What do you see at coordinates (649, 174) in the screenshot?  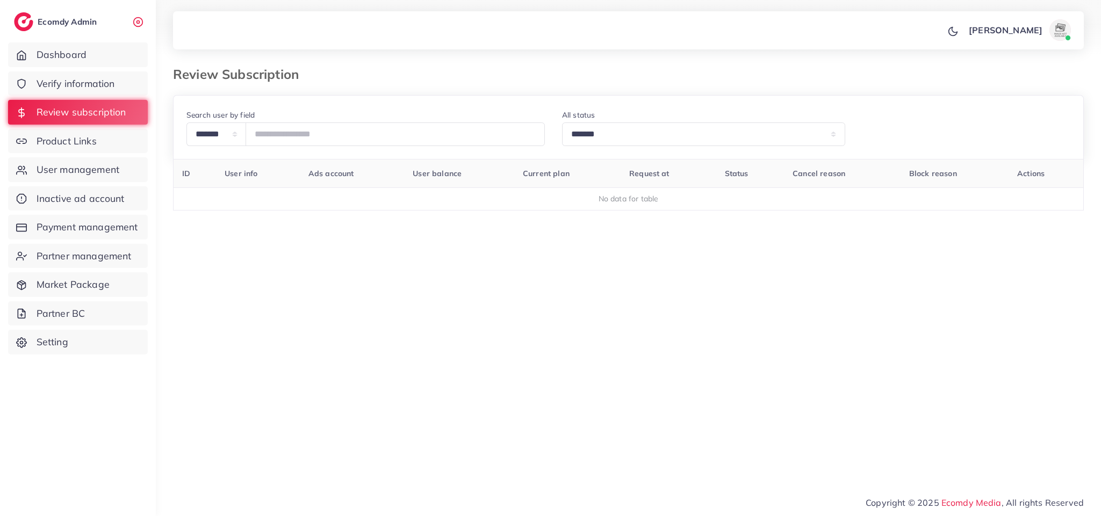 I see `span: Request at` at bounding box center [649, 174].